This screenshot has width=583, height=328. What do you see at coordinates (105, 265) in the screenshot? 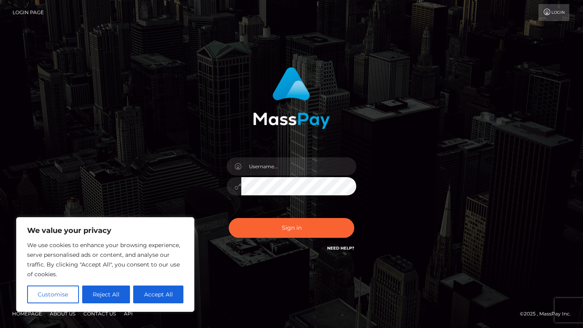
I see `div: We value your privacy` at bounding box center [105, 265].